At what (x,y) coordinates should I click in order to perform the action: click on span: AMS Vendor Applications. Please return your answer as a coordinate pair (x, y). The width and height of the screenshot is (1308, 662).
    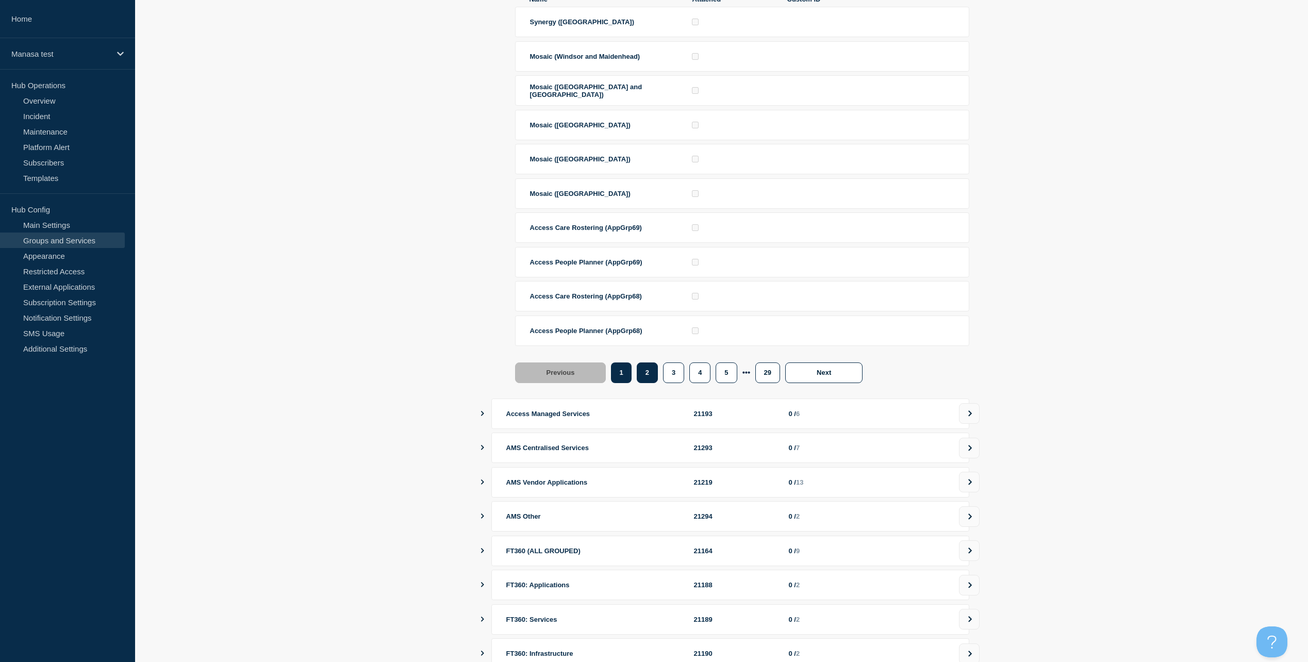
    Looking at the image, I should click on (547, 482).